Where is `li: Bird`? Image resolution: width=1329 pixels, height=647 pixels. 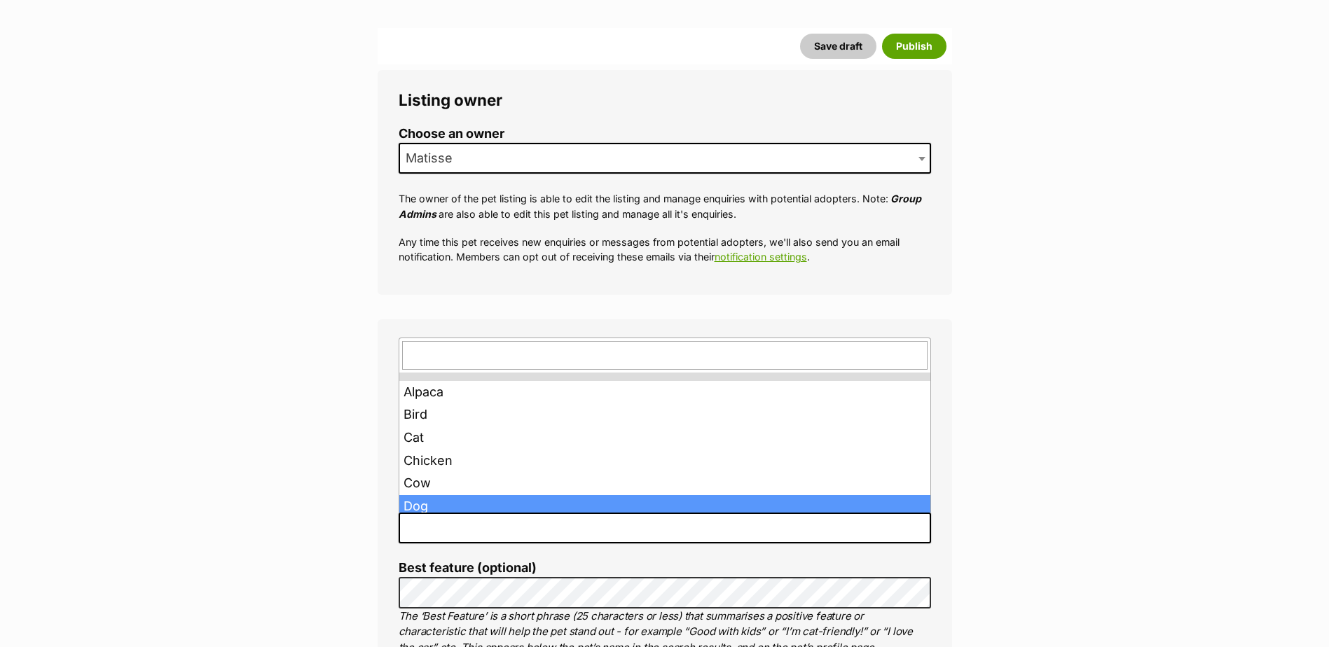 li: Bird is located at coordinates (665, 415).